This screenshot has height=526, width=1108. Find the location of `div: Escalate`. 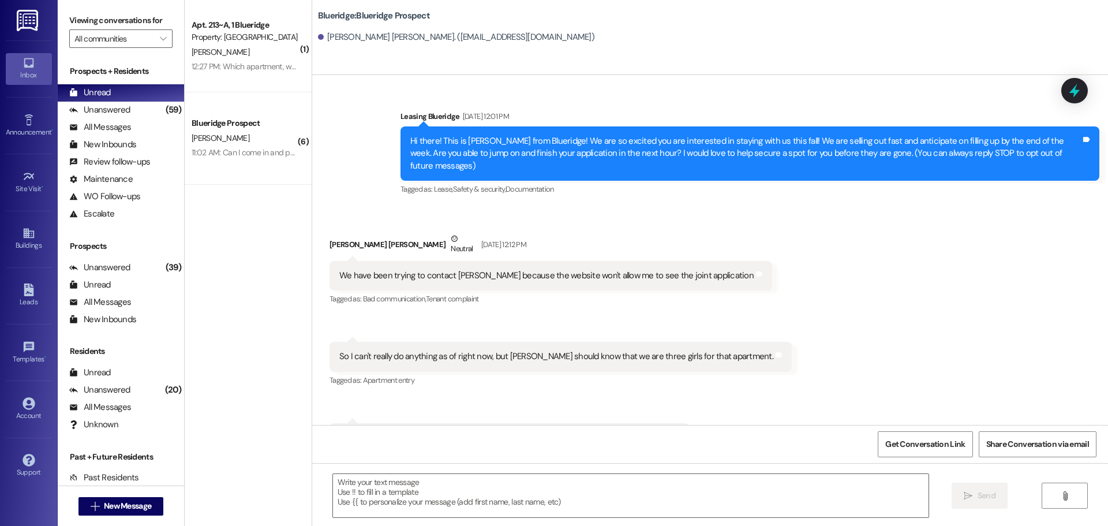

div: Escalate is located at coordinates (92, 213).